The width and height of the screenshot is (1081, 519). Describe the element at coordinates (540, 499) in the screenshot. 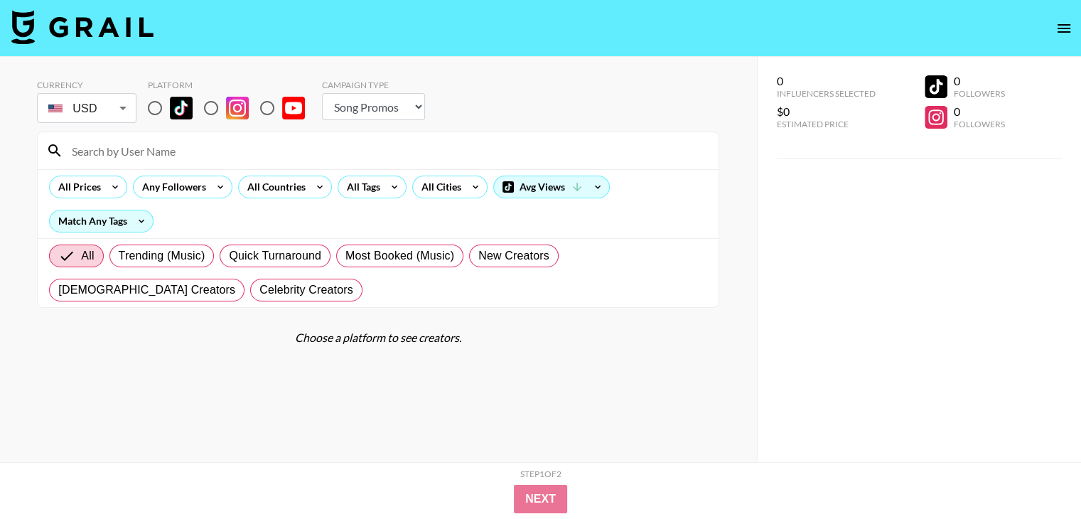

I see `button: Next` at that location.